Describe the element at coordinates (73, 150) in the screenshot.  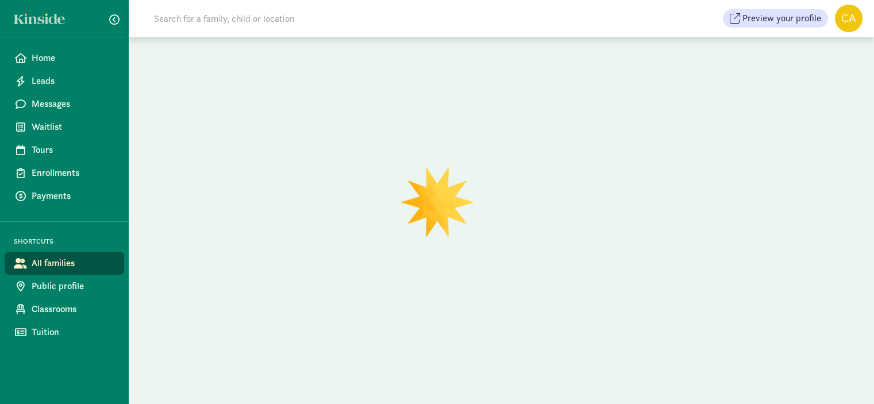
I see `span: Tours` at that location.